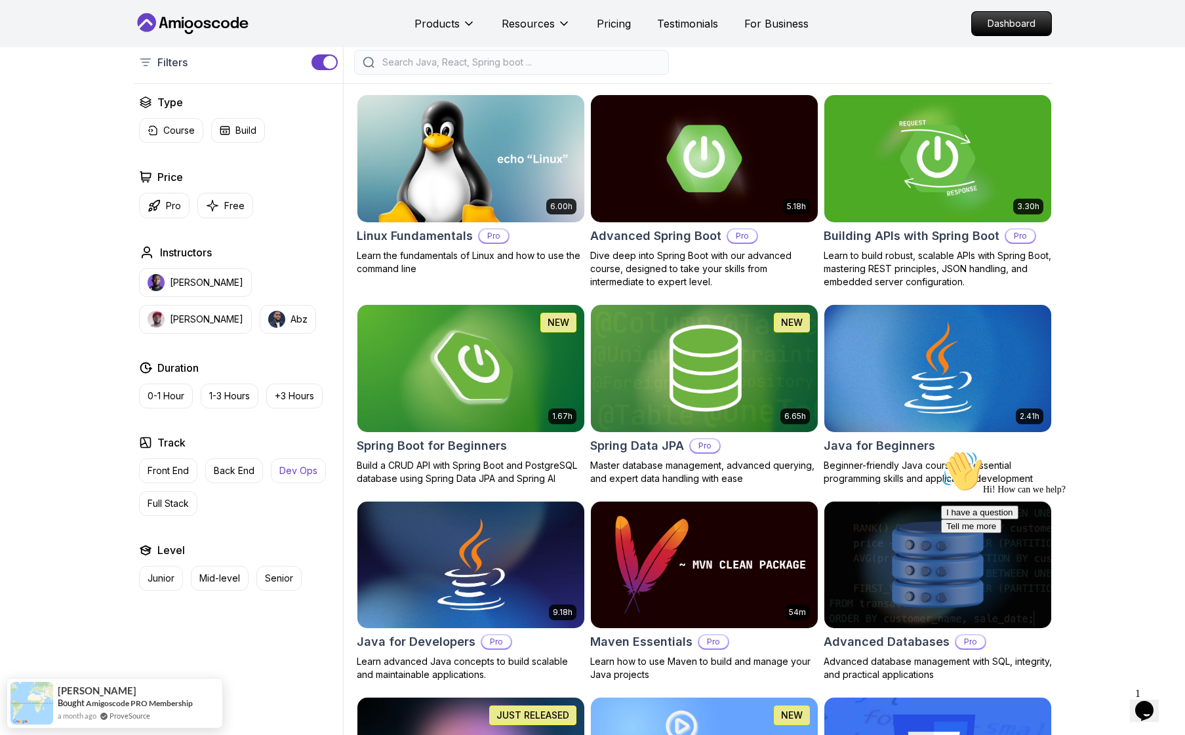 This screenshot has height=735, width=1185. What do you see at coordinates (234, 471) in the screenshot?
I see `p: Back End` at bounding box center [234, 471].